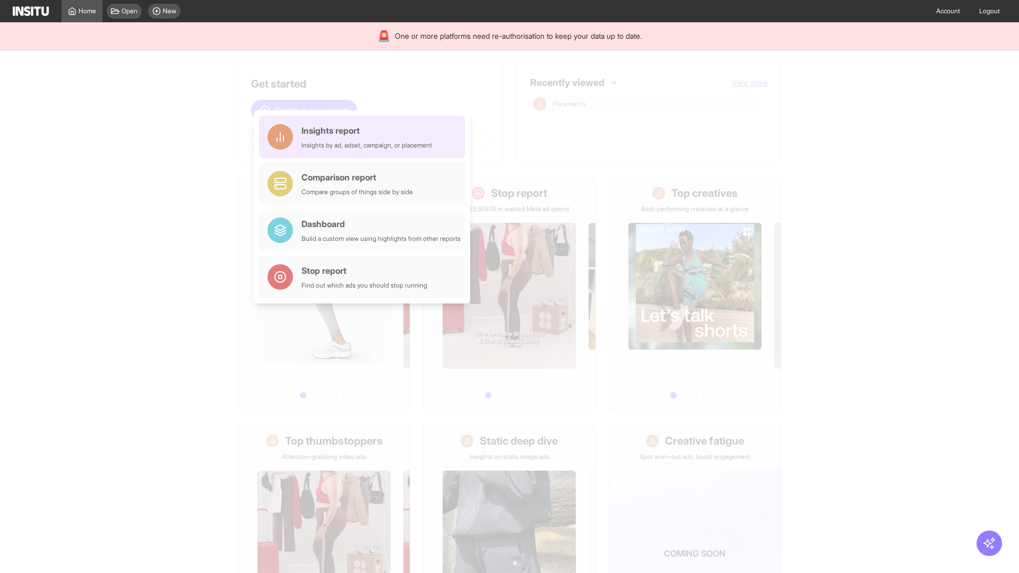 This screenshot has width=1019, height=573. What do you see at coordinates (31, 11) in the screenshot?
I see `img: Logo` at bounding box center [31, 11].